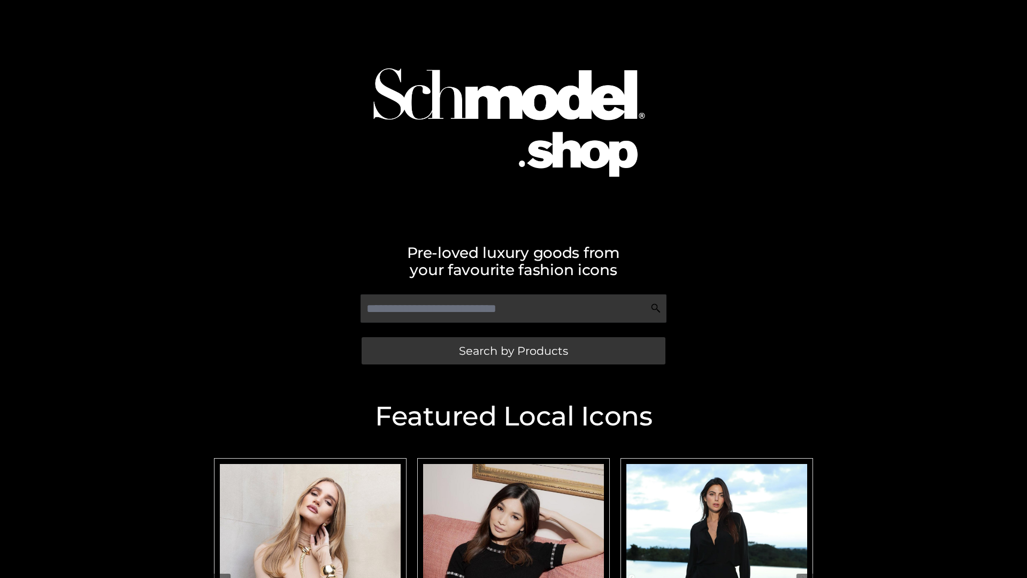 This screenshot has width=1027, height=578. I want to click on h2: Pre-loved luxury goods from your favourite fashion icons, so click(514, 261).